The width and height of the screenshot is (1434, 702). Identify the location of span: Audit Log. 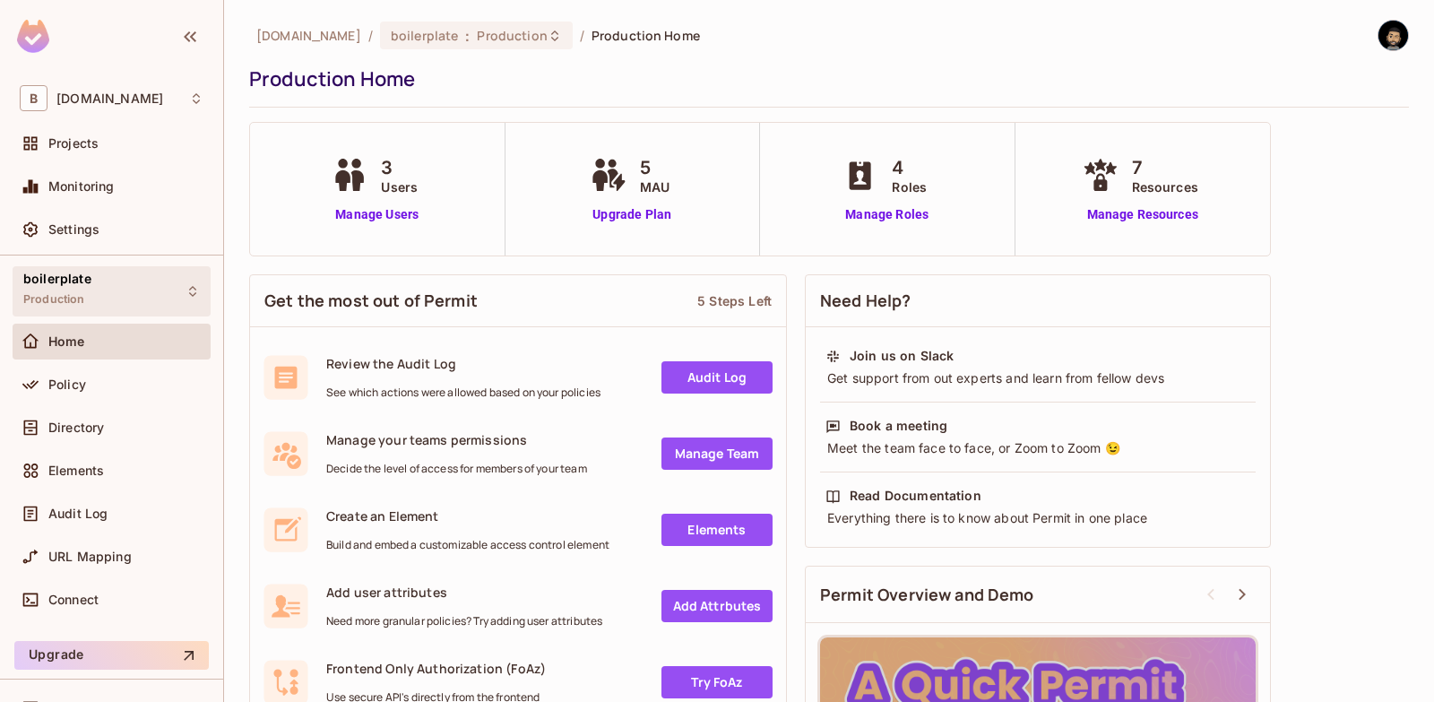
(78, 514).